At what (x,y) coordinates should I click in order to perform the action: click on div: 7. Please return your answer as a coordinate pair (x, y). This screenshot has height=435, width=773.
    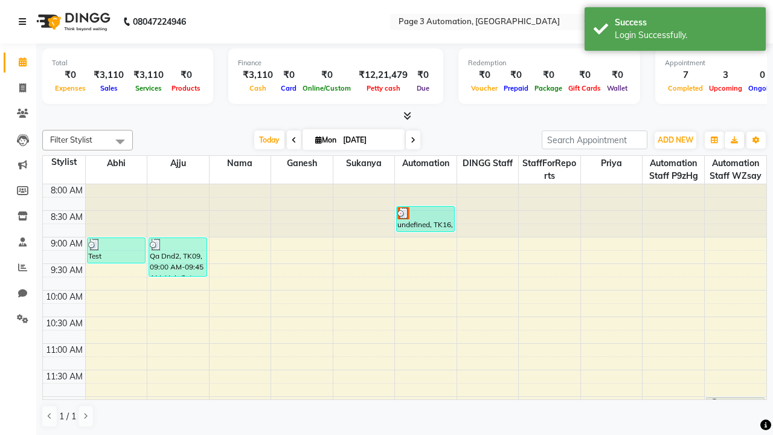
    Looking at the image, I should click on (685, 75).